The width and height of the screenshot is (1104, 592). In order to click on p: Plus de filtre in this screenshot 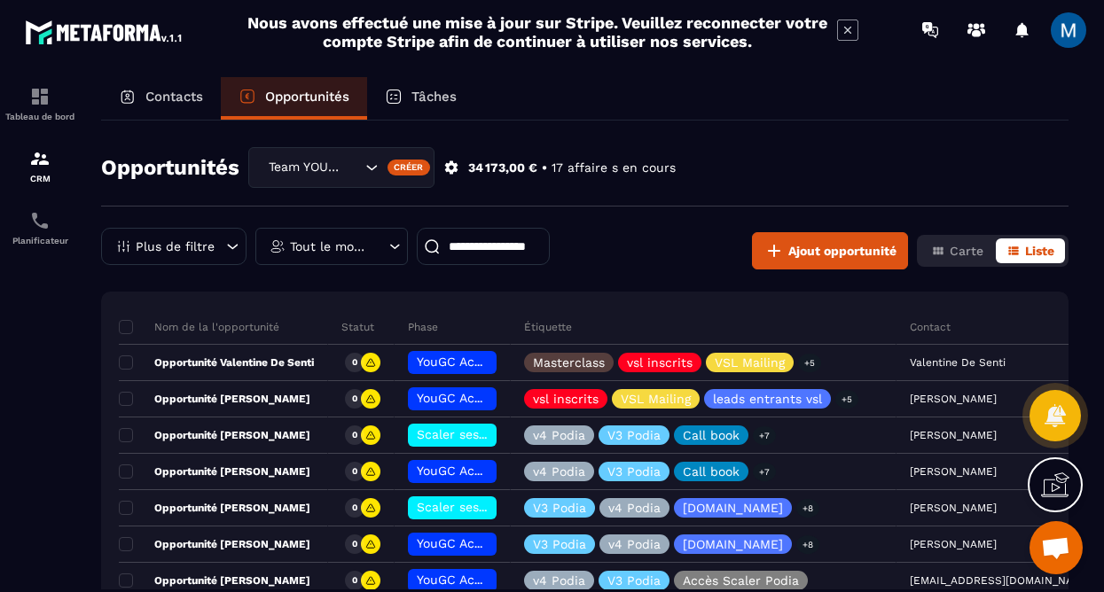, I will do `click(175, 246)`.